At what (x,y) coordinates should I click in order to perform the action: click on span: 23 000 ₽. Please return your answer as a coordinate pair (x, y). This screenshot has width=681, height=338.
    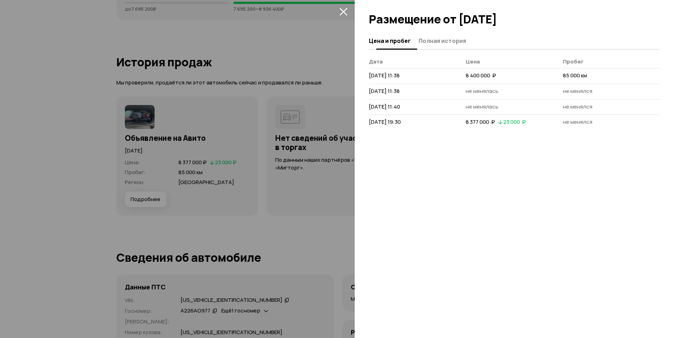
    Looking at the image, I should click on (515, 122).